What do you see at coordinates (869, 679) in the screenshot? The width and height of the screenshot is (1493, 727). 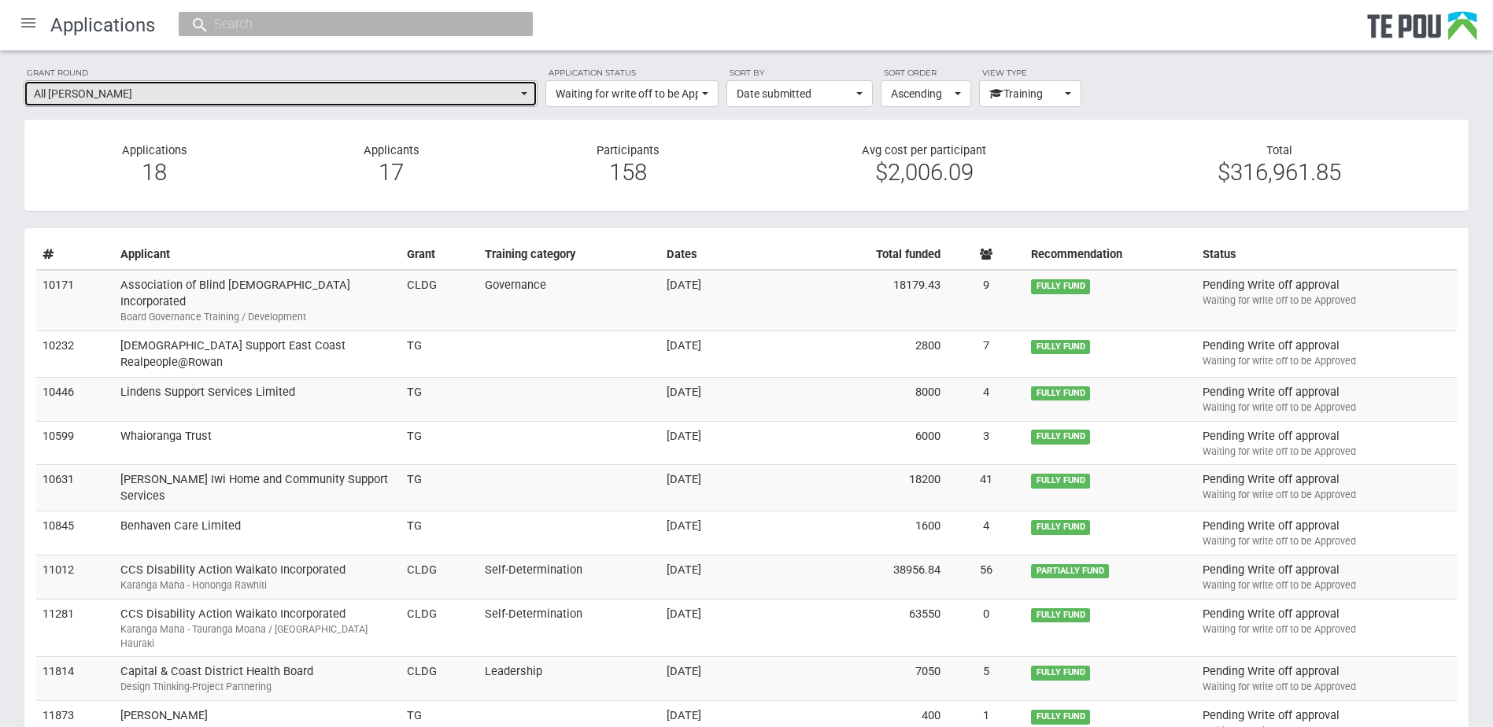 I see `td: 7050` at bounding box center [869, 679].